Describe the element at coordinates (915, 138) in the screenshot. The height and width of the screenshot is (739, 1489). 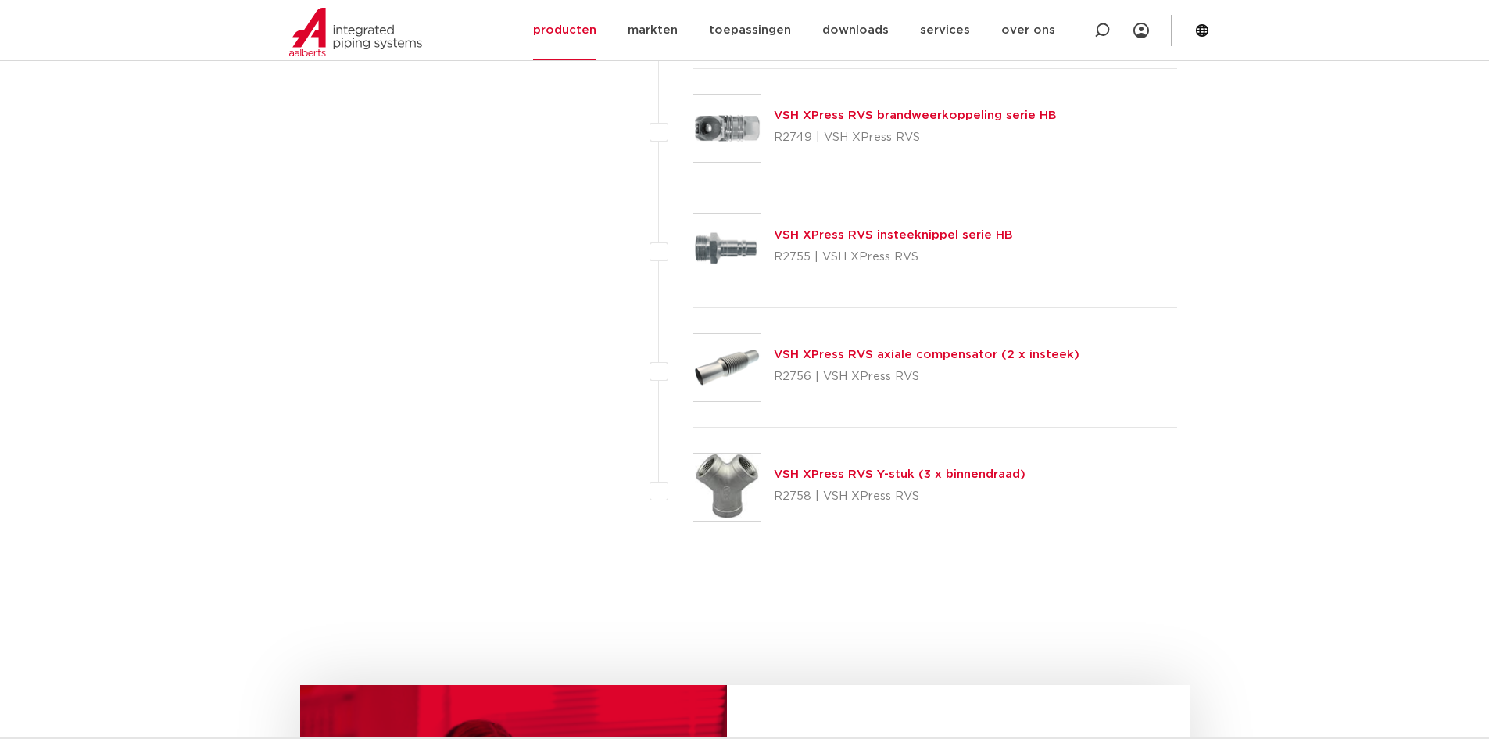
I see `p: R2749 | VSH XPress RVS` at that location.